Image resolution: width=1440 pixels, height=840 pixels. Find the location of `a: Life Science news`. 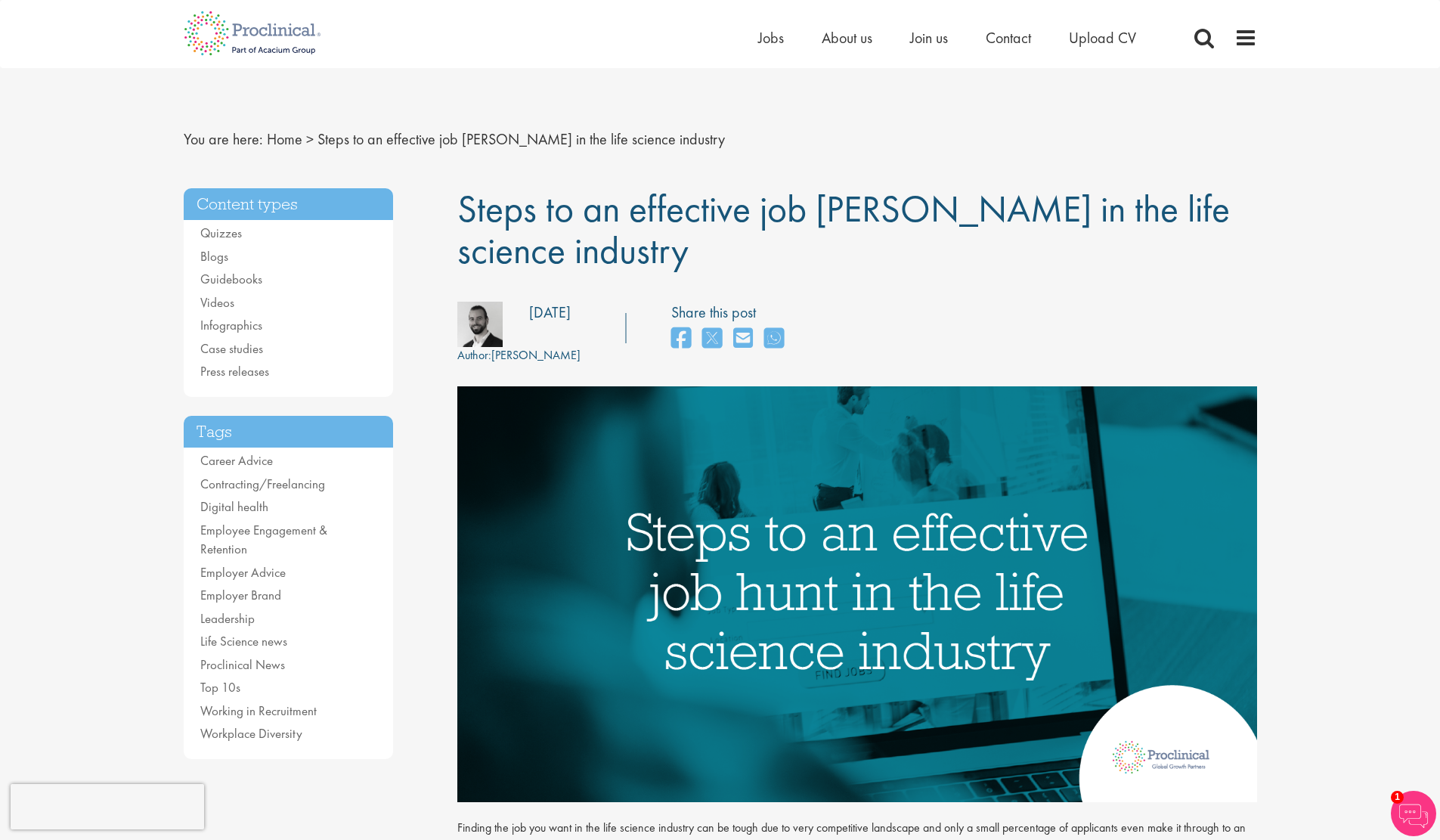

a: Life Science news is located at coordinates (243, 641).